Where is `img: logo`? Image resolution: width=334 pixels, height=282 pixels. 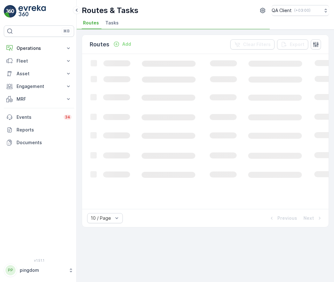
img: logo is located at coordinates (10, 11).